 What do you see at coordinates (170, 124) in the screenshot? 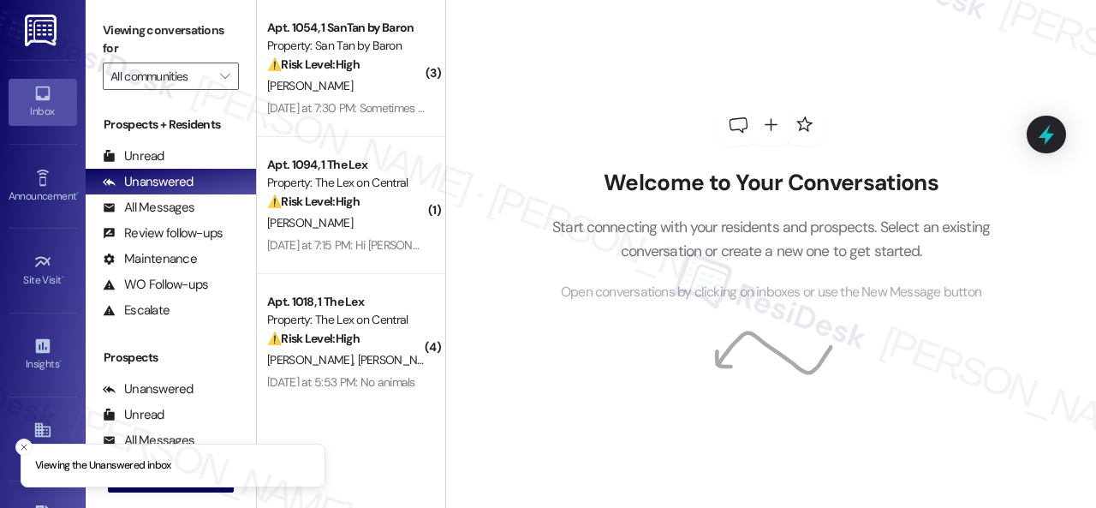
I see `div: Prospects + Residents` at bounding box center [170, 124].